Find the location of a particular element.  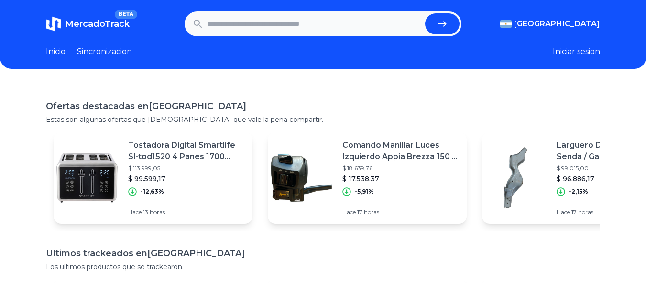

a: Sincronizacion is located at coordinates (104, 52).